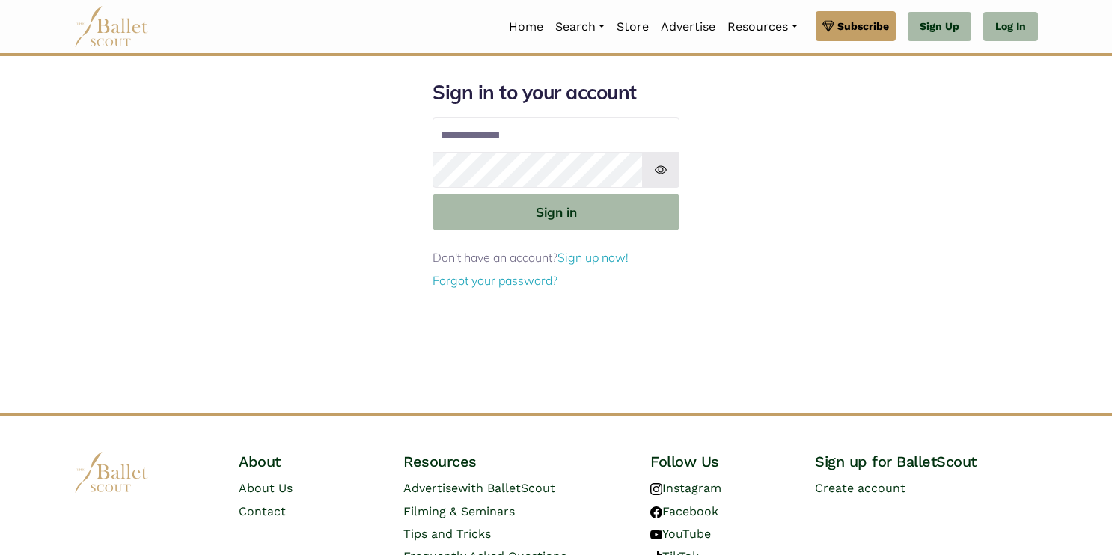 Image resolution: width=1112 pixels, height=555 pixels. Describe the element at coordinates (111, 472) in the screenshot. I see `img: logo` at that location.